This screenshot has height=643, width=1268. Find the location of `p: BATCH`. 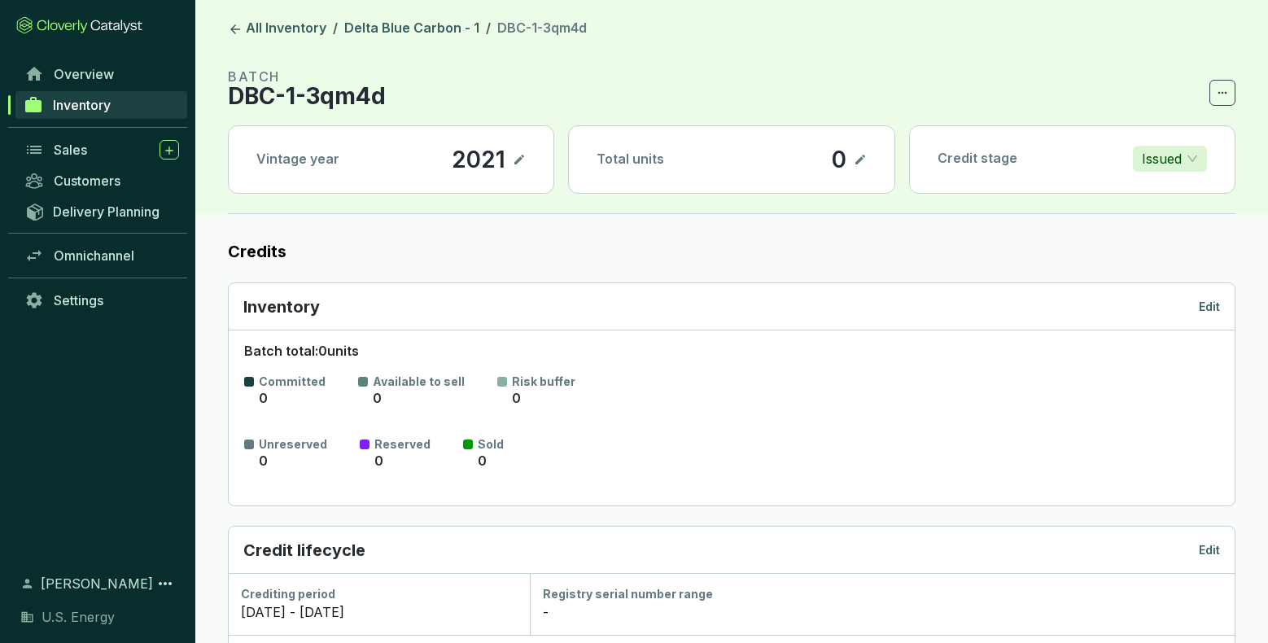

p: BATCH is located at coordinates (307, 77).